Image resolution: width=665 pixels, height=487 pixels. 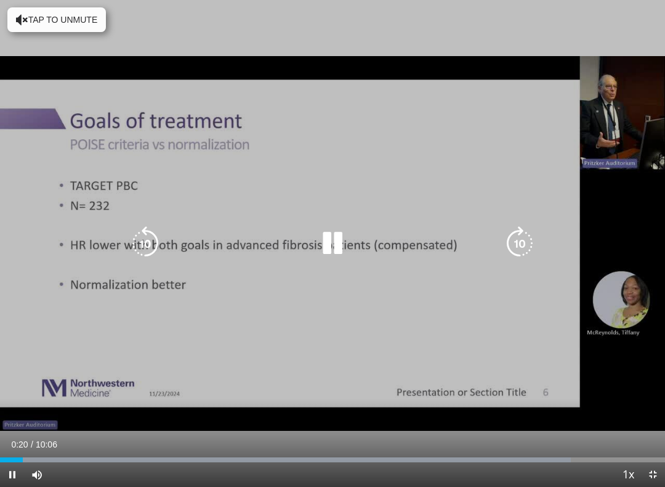 I want to click on button: Tap to unmute, so click(x=57, y=20).